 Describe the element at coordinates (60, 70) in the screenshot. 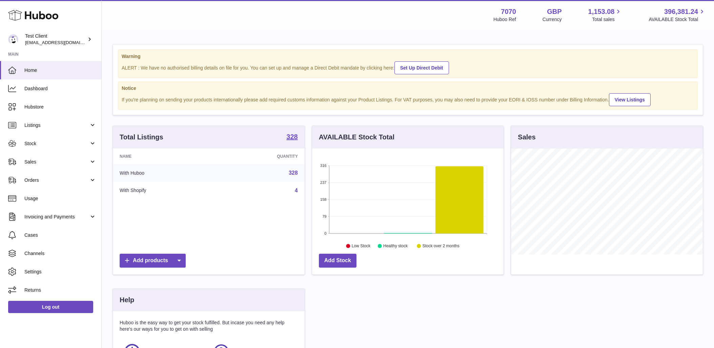

I see `span: Home` at that location.